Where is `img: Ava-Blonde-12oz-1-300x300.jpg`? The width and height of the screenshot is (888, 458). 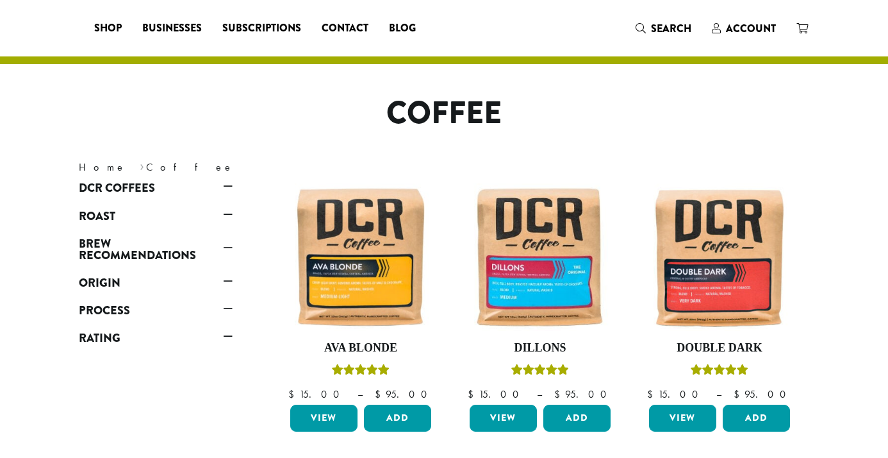 img: Ava-Blonde-12oz-1-300x300.jpg is located at coordinates (361, 257).